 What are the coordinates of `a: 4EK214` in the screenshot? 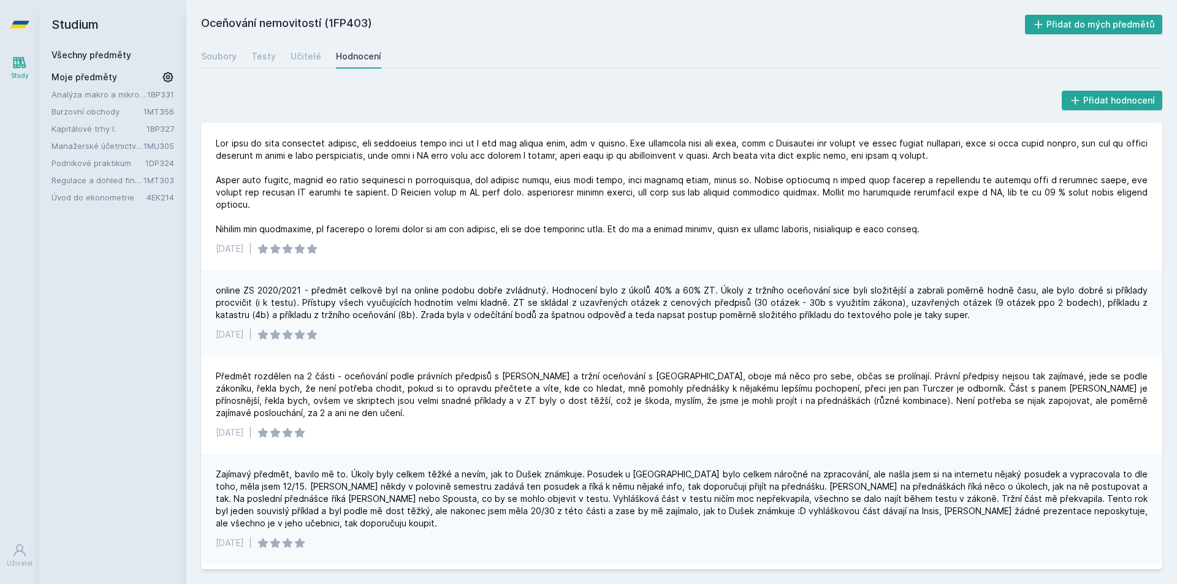 It's located at (160, 197).